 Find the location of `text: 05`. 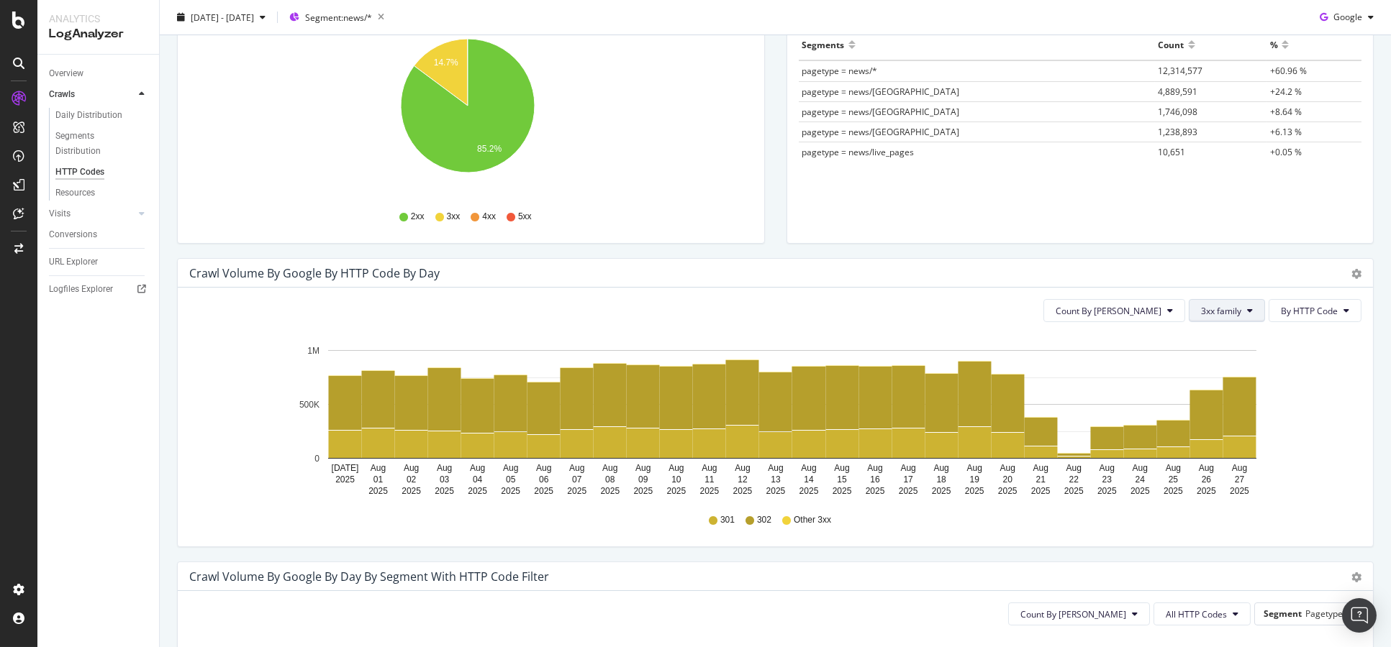

text: 05 is located at coordinates (511, 480).